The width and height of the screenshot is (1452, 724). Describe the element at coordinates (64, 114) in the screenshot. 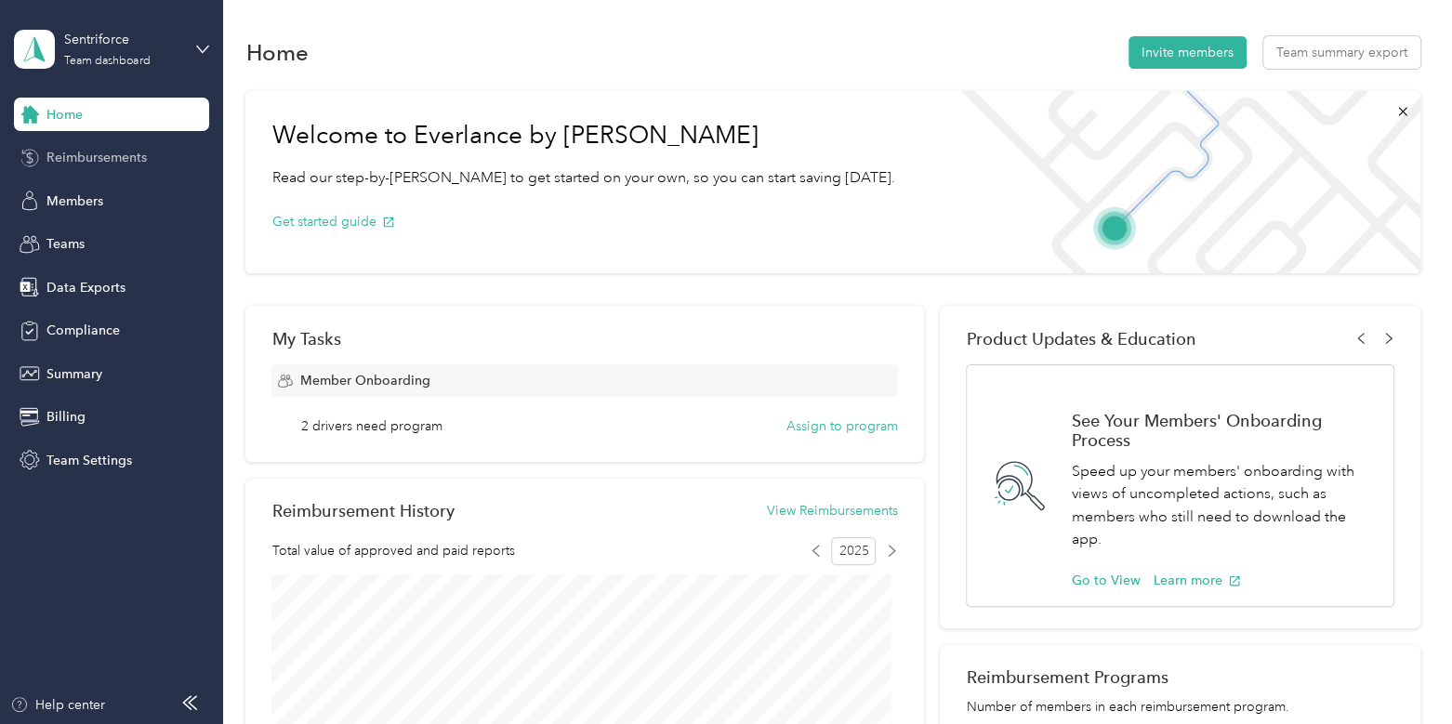

I see `span: Home` at that location.